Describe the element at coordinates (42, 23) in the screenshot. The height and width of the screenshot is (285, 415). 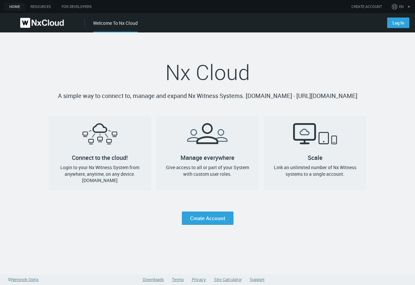
I see `img: Nx Cloud logo` at that location.